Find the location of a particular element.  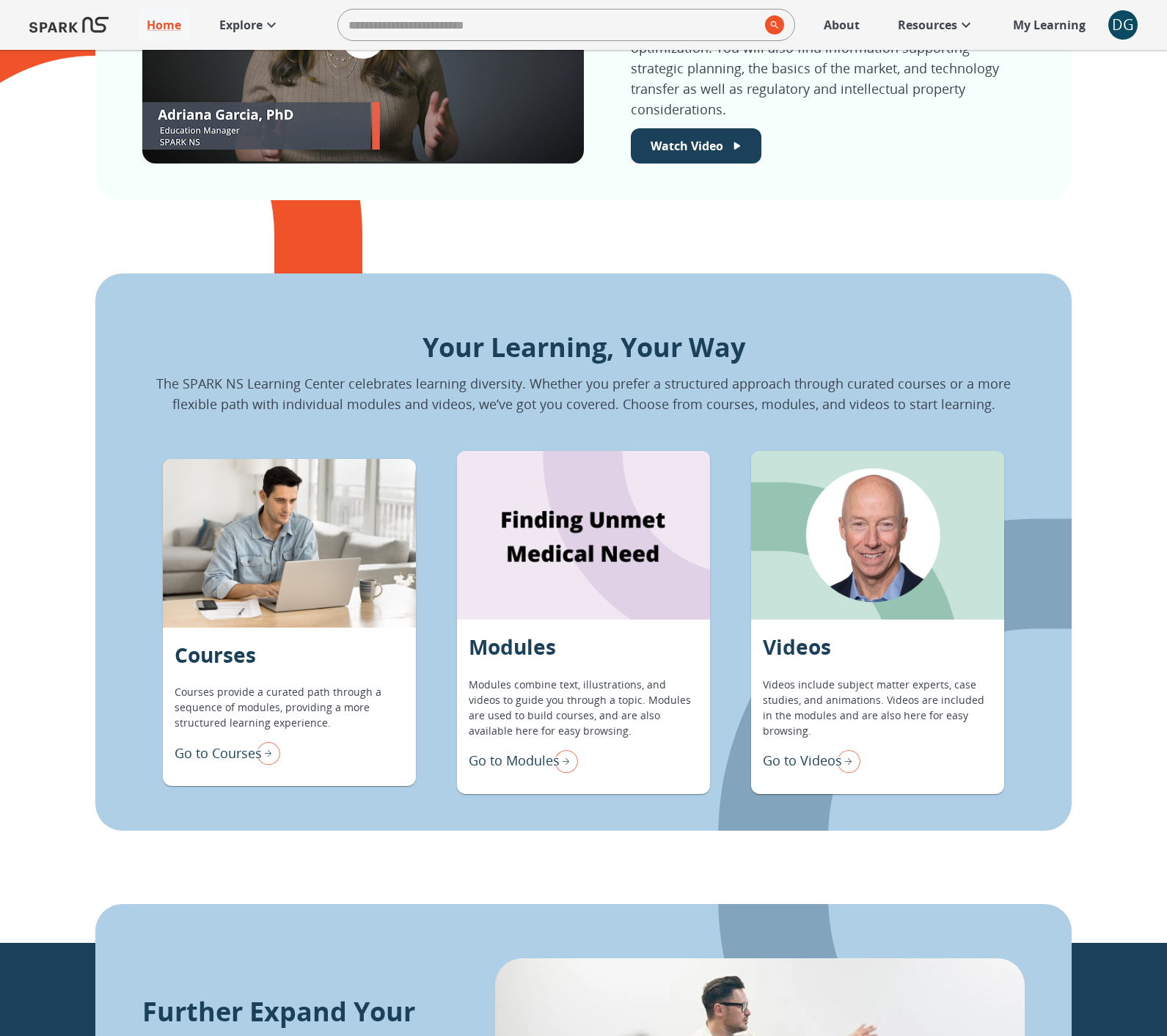

p: Your Learning, Your Way is located at coordinates (584, 348).